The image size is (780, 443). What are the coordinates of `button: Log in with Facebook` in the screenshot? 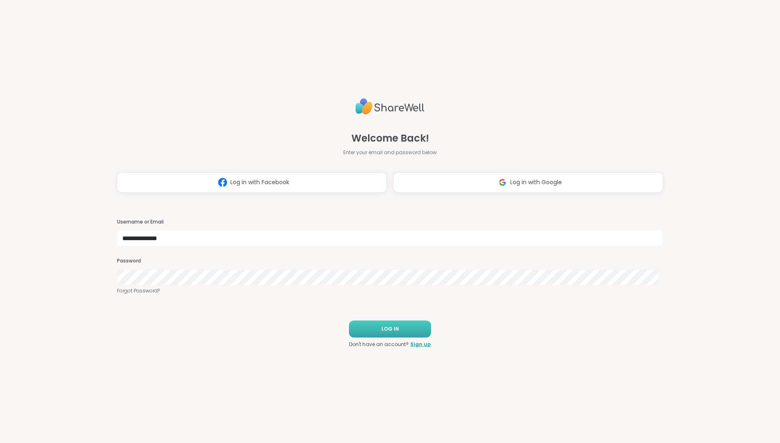 It's located at (252, 183).